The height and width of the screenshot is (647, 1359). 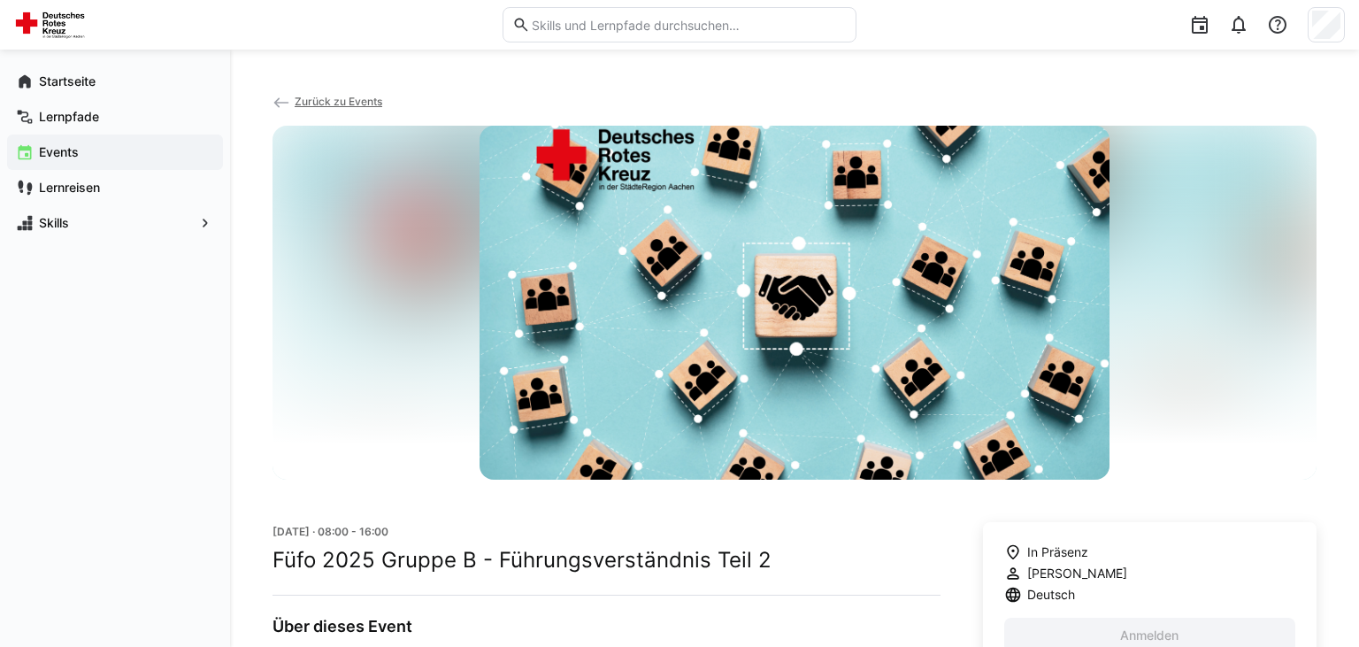 What do you see at coordinates (688, 25) in the screenshot?
I see `input: Skills und Lernpfade durchsuchen…` at bounding box center [688, 25].